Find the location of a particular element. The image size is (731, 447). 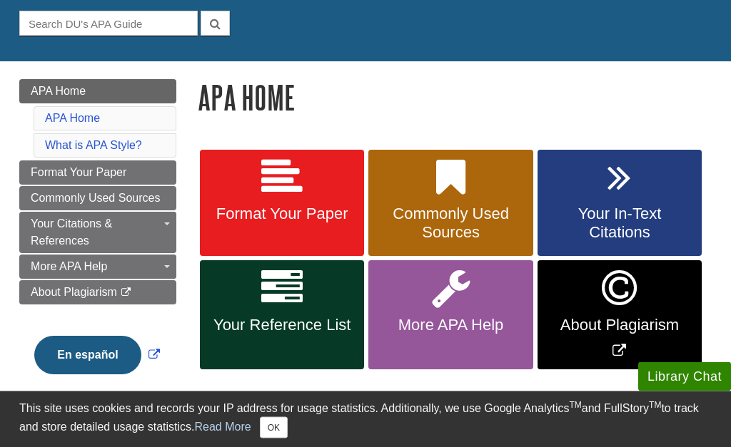

span: Your Citations & References is located at coordinates (71, 233).